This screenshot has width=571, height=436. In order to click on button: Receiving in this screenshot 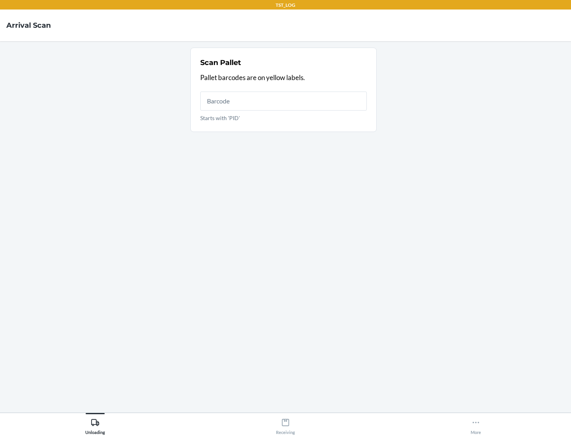, I will do `click(286, 424)`.